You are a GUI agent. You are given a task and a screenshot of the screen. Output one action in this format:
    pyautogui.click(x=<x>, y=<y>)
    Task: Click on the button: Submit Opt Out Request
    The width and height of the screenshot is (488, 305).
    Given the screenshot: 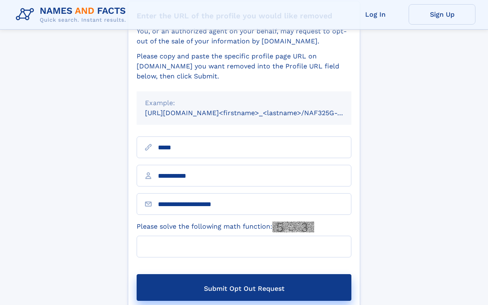 What is the action you would take?
    pyautogui.click(x=244, y=288)
    